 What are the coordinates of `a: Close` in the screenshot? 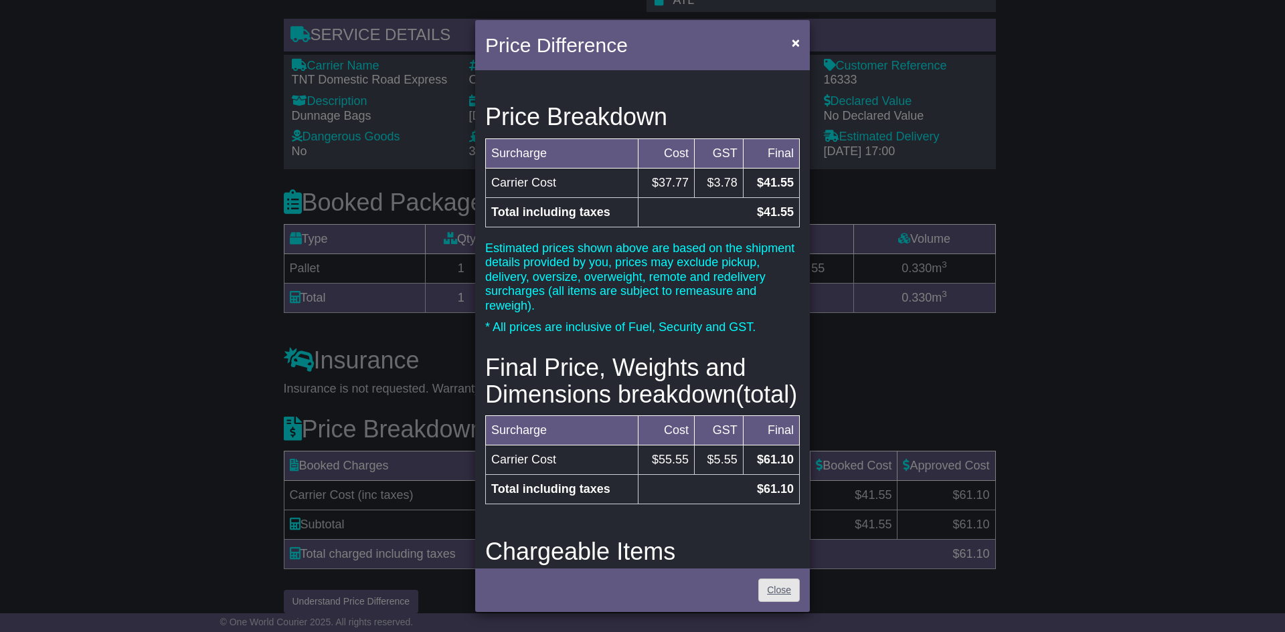 It's located at (779, 590).